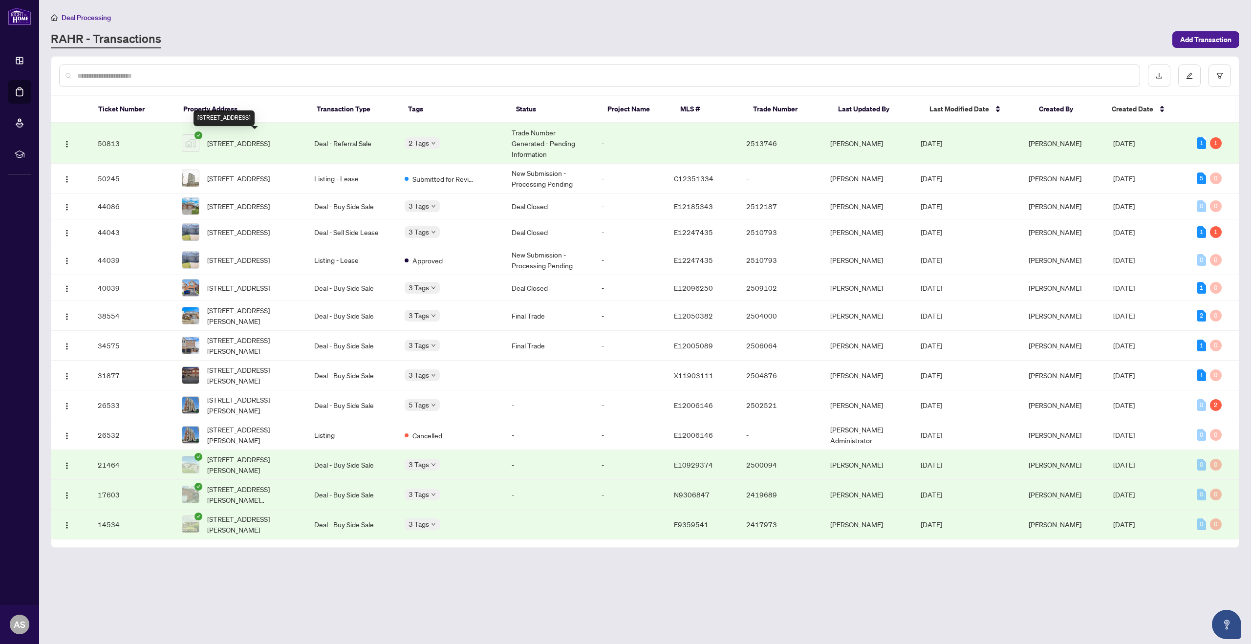 This screenshot has height=644, width=1251. I want to click on td: 2506064, so click(780, 345).